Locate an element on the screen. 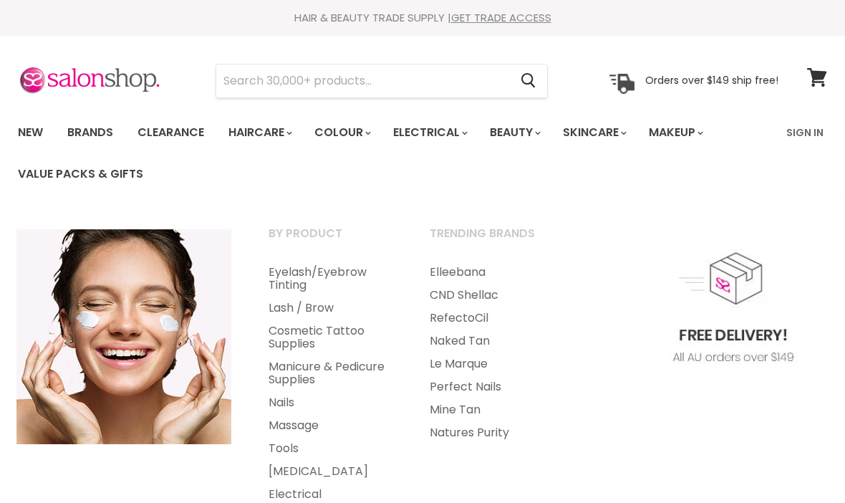  a: Skincare is located at coordinates (594, 132).